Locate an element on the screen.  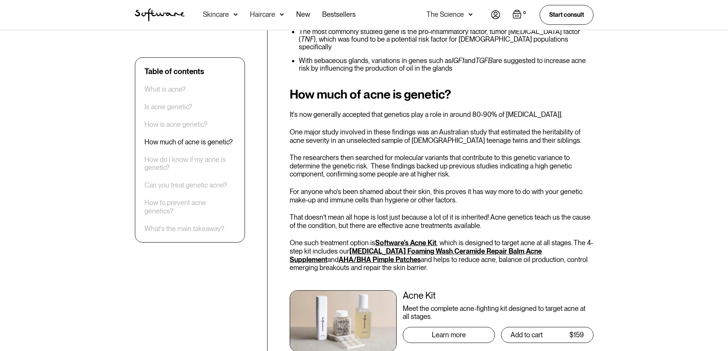
a: AHA/BHA Pimple Patches is located at coordinates (380, 260).